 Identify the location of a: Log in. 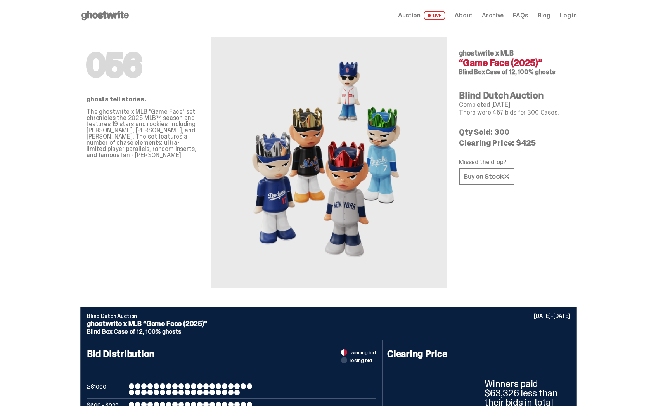
(569, 16).